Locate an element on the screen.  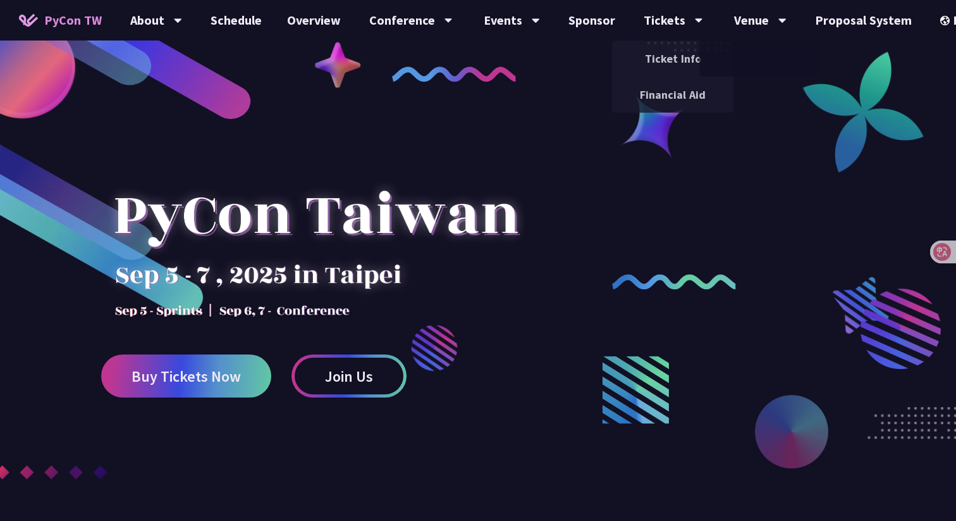
img: Locale Icon is located at coordinates (947, 20).